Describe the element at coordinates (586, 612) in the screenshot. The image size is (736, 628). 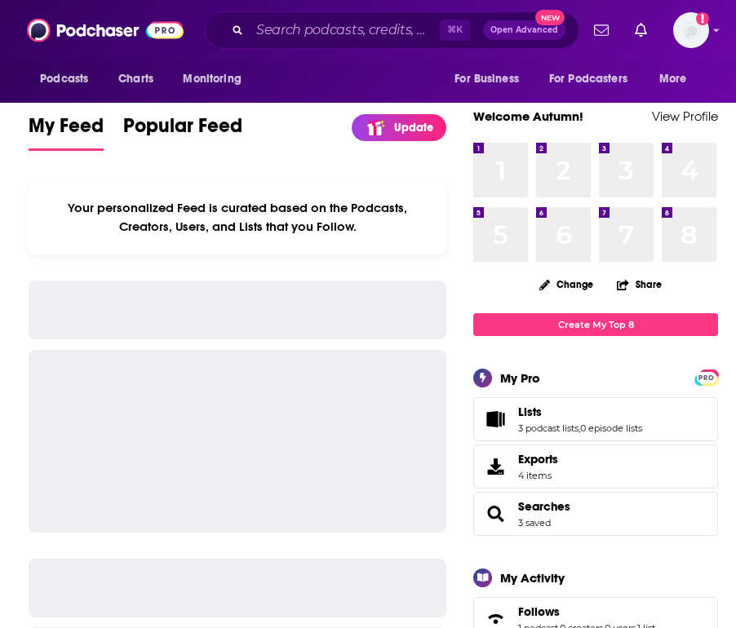
I see `a: Follows` at that location.